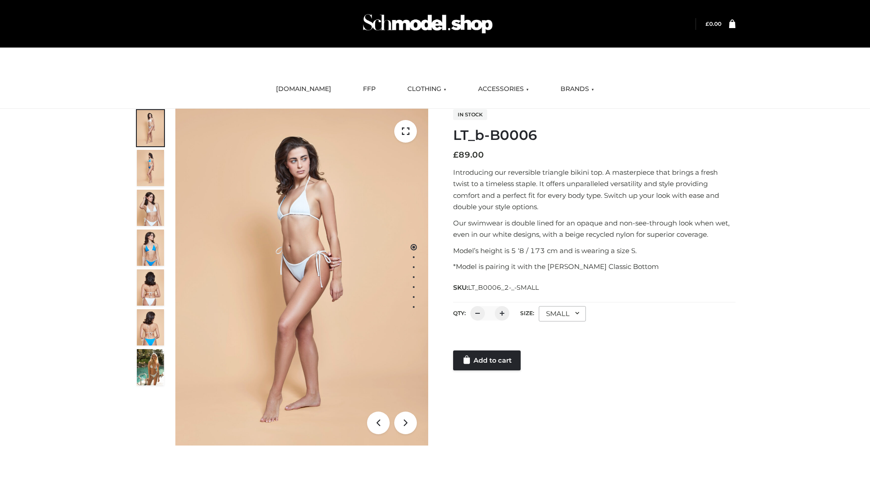 The image size is (870, 489). What do you see at coordinates (150, 248) in the screenshot?
I see `img: ArielClassicBikiniTop_CloudNine_AzureSky_OW114ECO_4-scaled.jpg` at bounding box center [150, 248].